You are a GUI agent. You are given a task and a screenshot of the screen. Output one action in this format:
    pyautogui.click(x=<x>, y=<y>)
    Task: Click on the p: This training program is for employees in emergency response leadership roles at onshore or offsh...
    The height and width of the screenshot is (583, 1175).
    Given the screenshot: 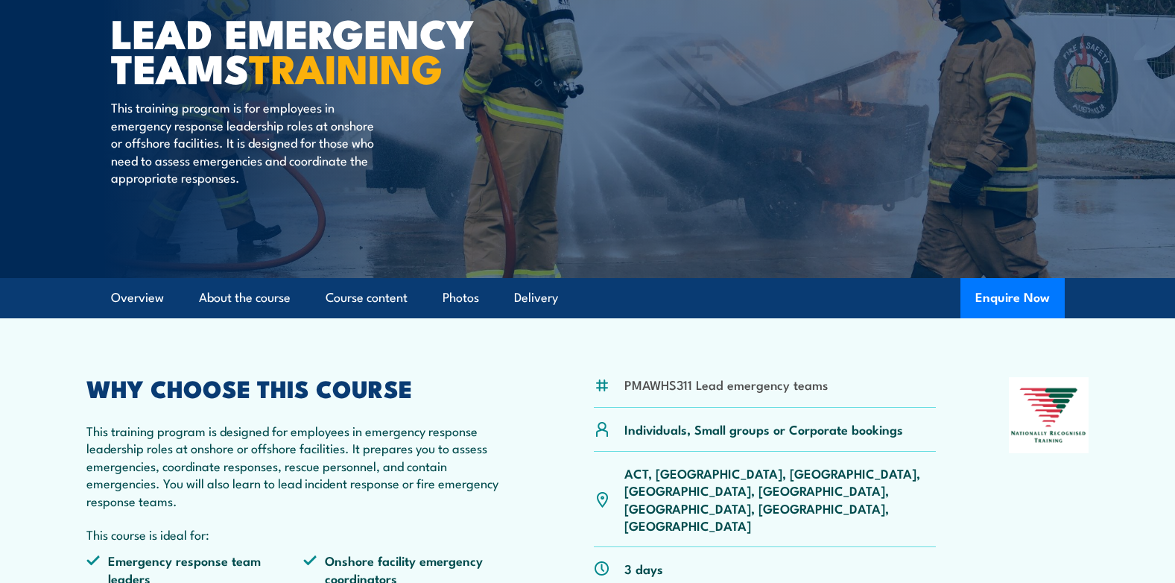 What is the action you would take?
    pyautogui.click(x=247, y=142)
    